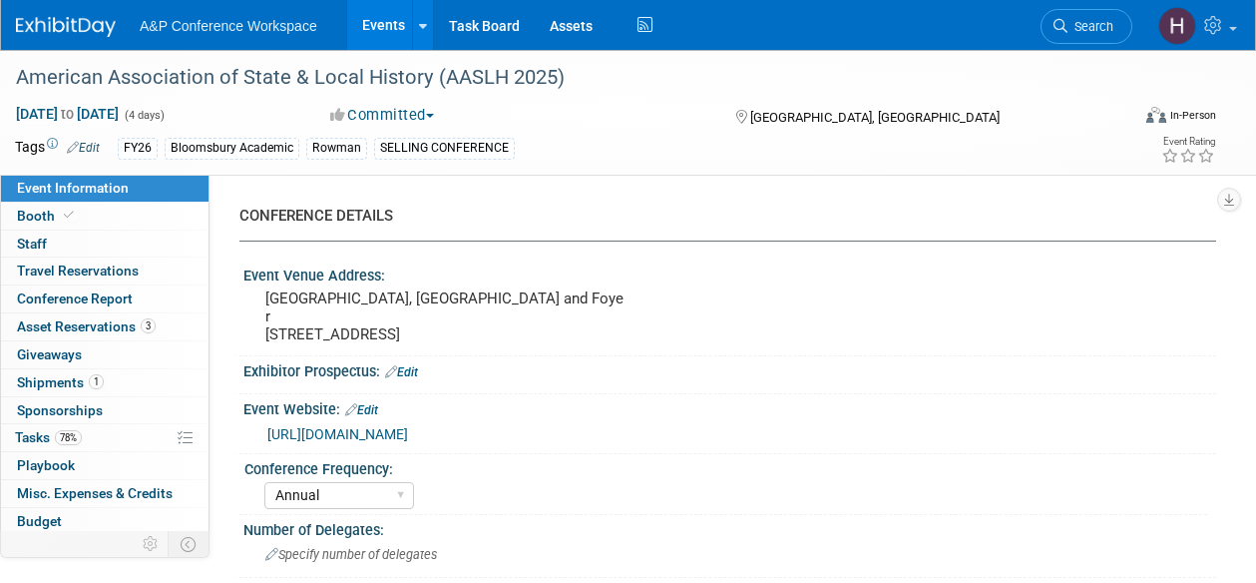 The height and width of the screenshot is (583, 1256). Describe the element at coordinates (105, 465) in the screenshot. I see `a: Playbook` at that location.